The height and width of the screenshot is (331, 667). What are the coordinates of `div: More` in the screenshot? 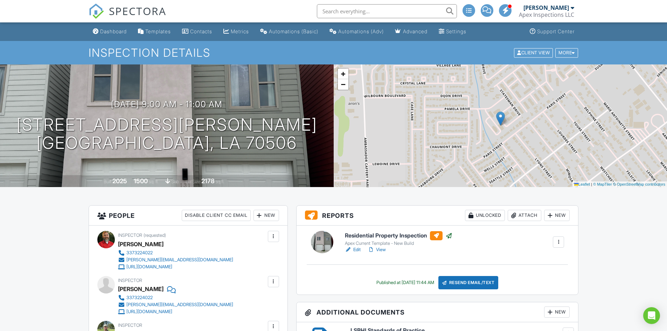 It's located at (567, 53).